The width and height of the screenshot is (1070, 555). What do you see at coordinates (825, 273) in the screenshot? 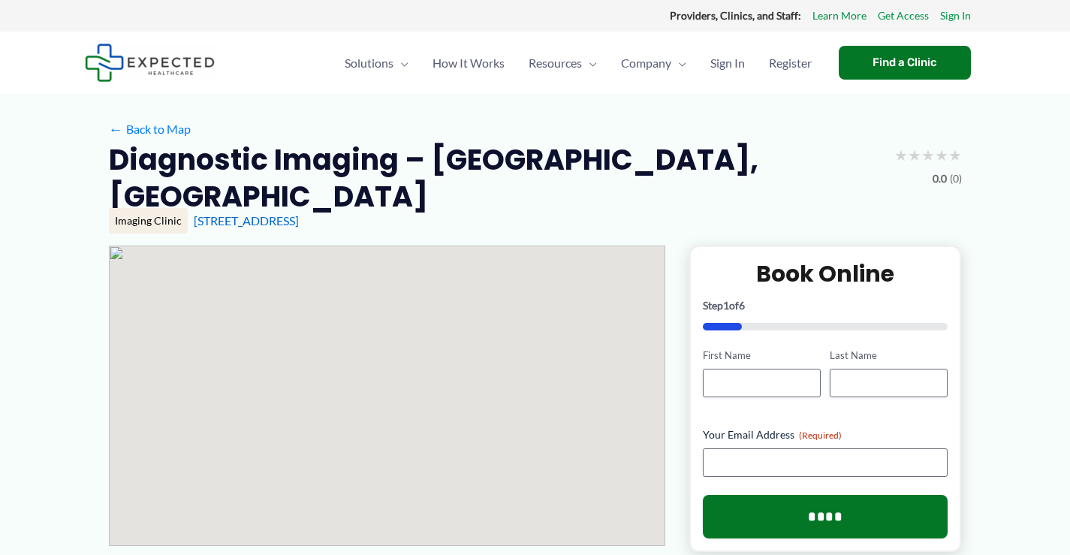
I see `h2: Book Online` at bounding box center [825, 273].